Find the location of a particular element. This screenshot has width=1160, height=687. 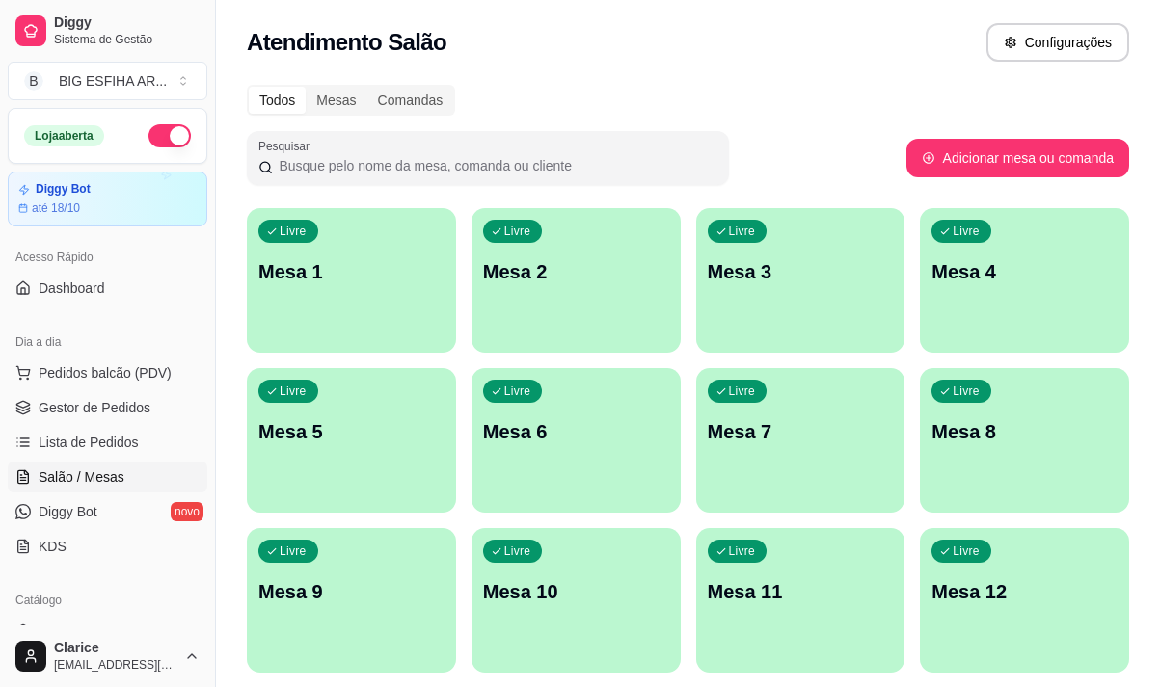

div: Comandas is located at coordinates (411, 100).